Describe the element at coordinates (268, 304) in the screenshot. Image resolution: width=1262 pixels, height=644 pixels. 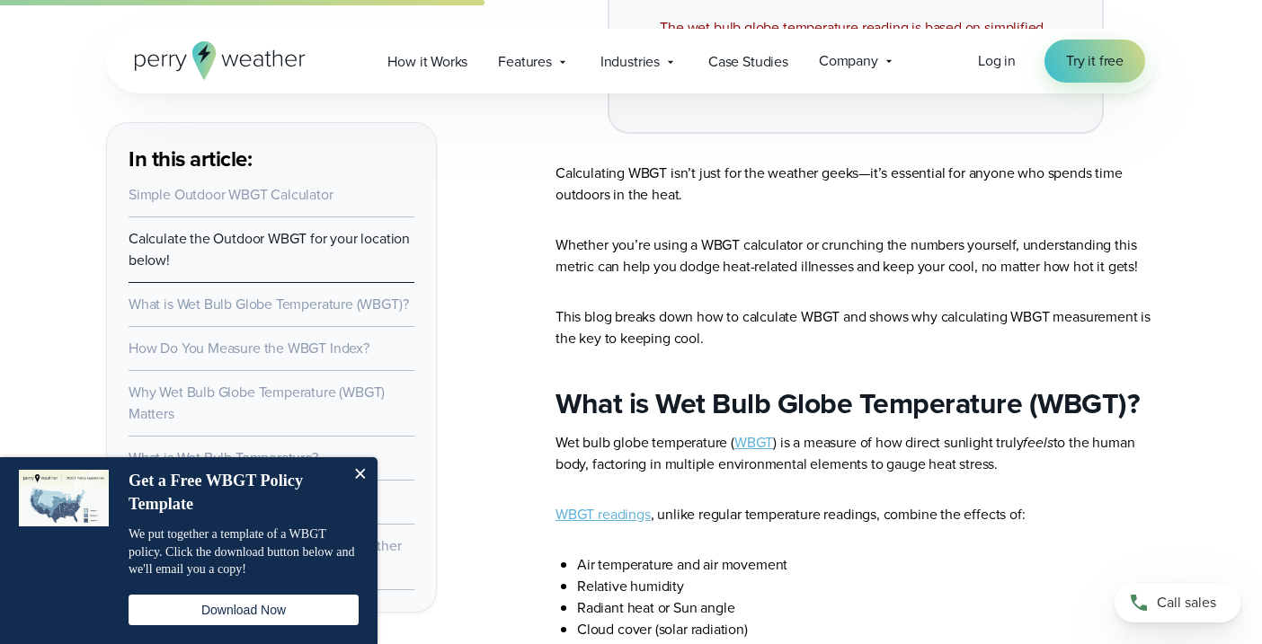
I see `a: What is Wet Bulb Globe Temperature (WBGT)?` at that location.